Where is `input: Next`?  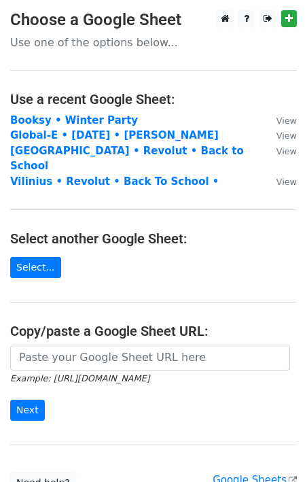
input: Next is located at coordinates (27, 410).